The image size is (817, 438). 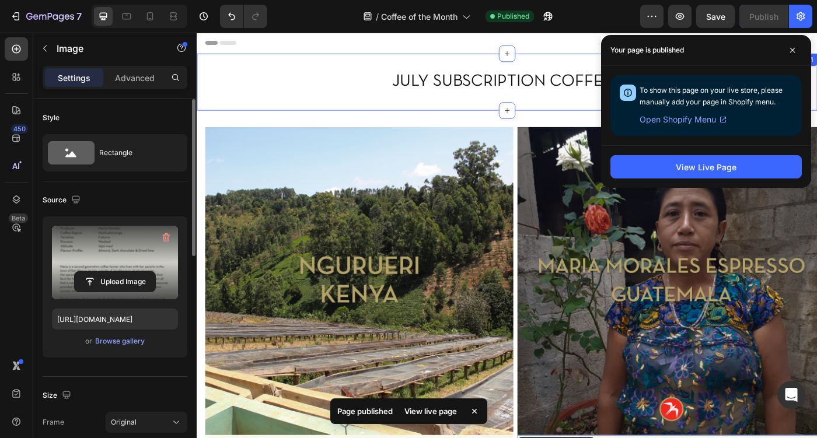 I want to click on span: Open Shopify Menu, so click(x=678, y=120).